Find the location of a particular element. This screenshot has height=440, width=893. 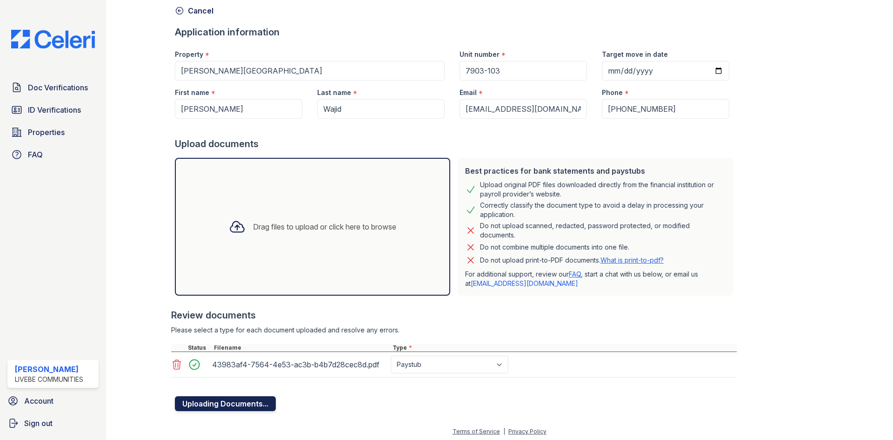

span: FAQ is located at coordinates (35, 154).